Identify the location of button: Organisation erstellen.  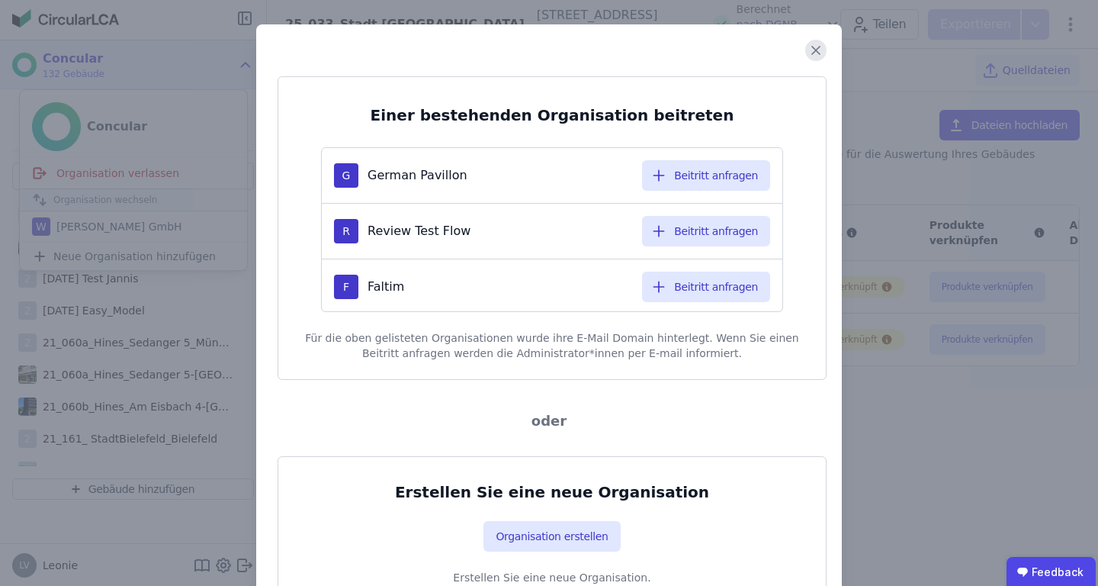
(552, 536).